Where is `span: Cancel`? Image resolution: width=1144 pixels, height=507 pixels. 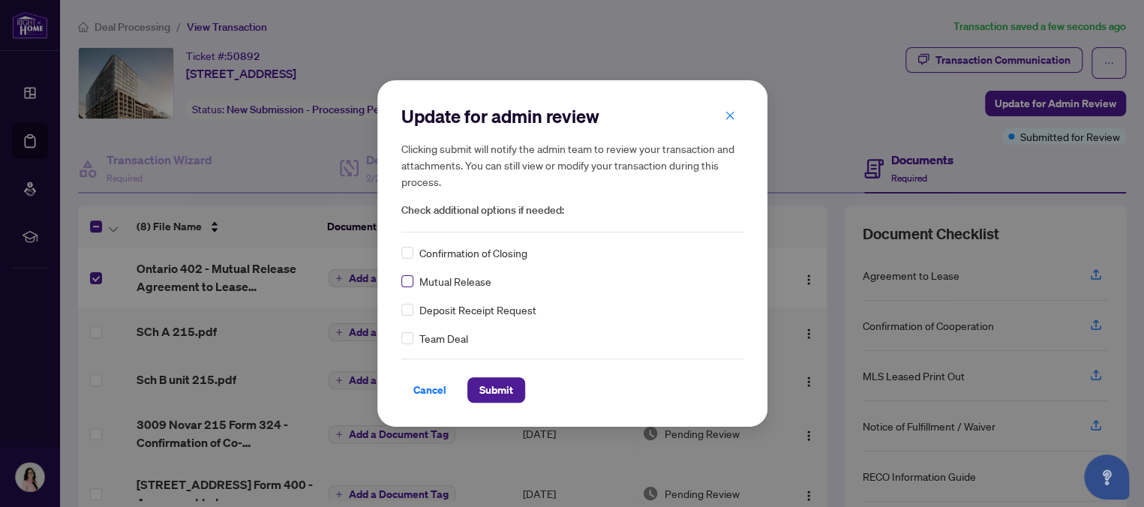
span: Cancel is located at coordinates (430, 390).